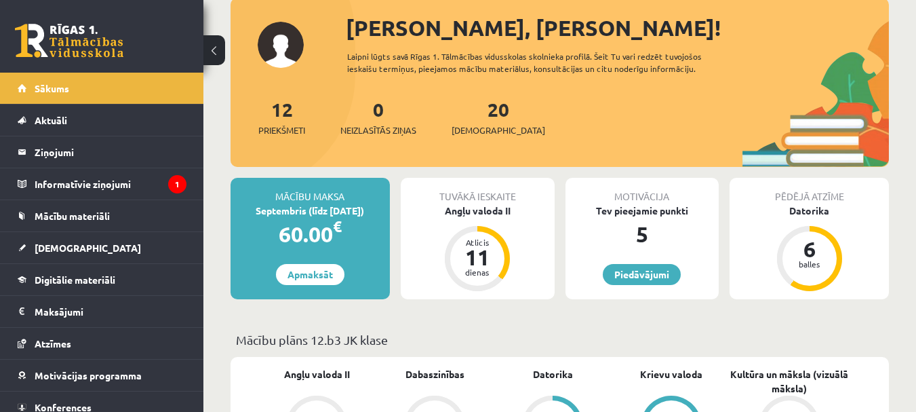  Describe the element at coordinates (102, 216) in the screenshot. I see `a: Mācību materiāli` at that location.